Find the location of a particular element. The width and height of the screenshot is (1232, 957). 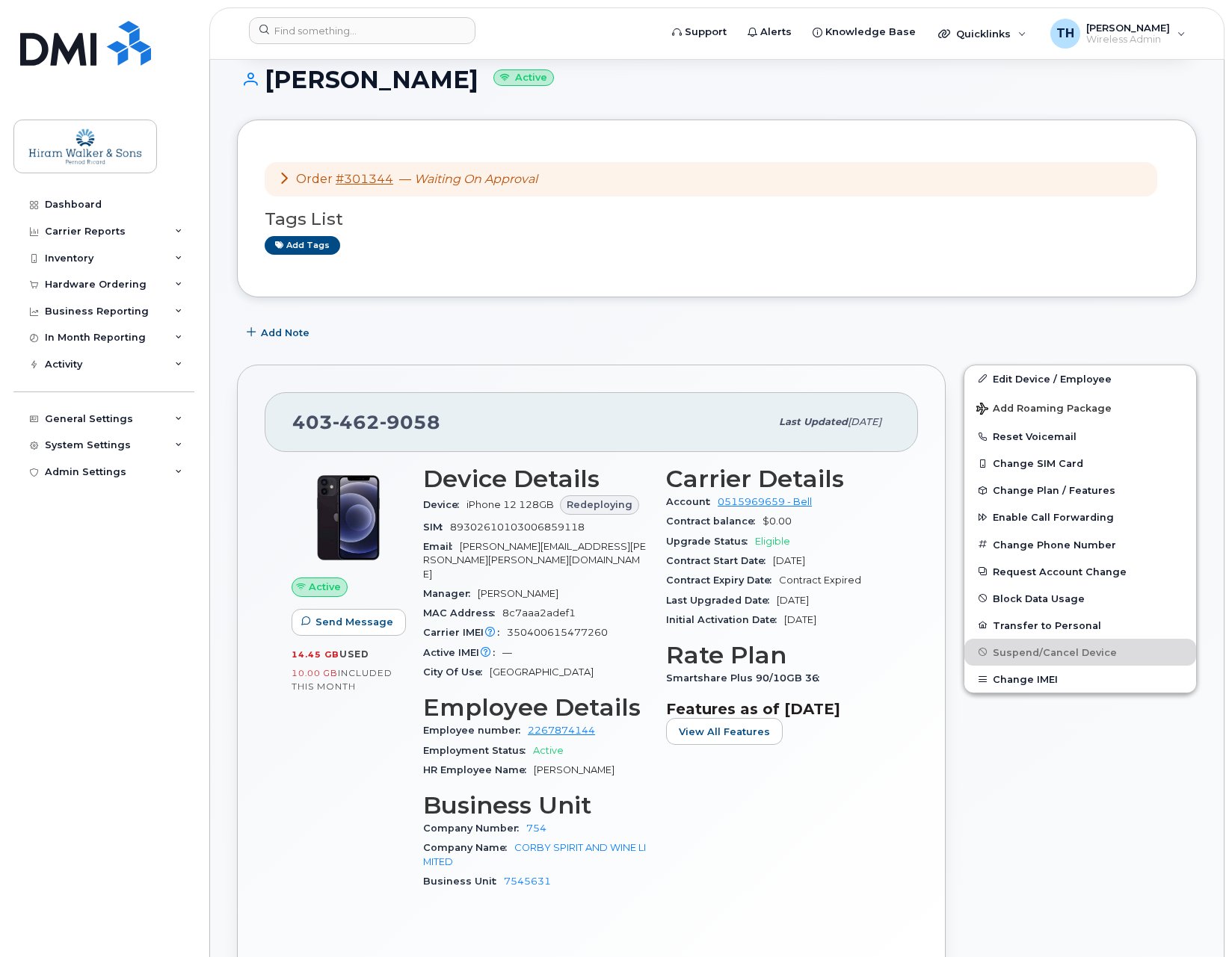

span: HR Employee Name is located at coordinates (478, 770).